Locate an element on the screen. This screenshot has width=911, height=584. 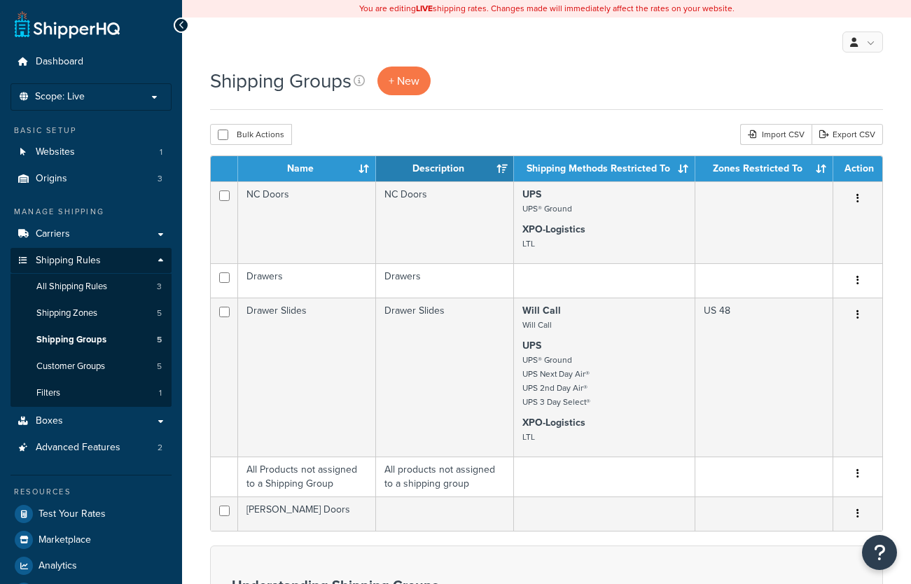
a: Analytics is located at coordinates (91, 566).